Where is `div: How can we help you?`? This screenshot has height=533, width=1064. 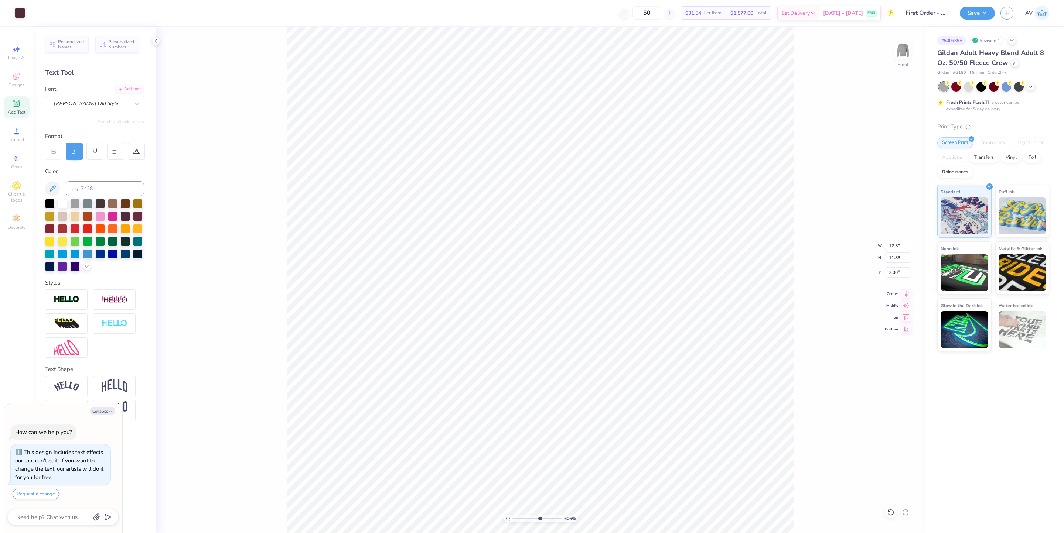 div: How can we help you? is located at coordinates (44, 433).